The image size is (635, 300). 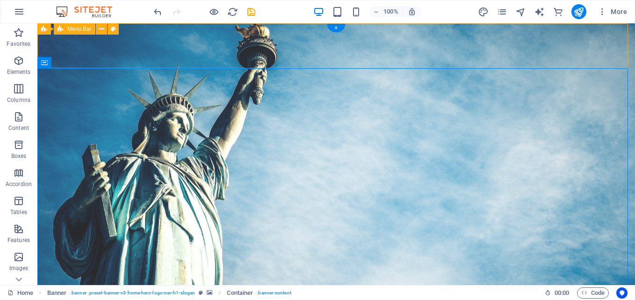 I want to click on p: Images, so click(x=19, y=268).